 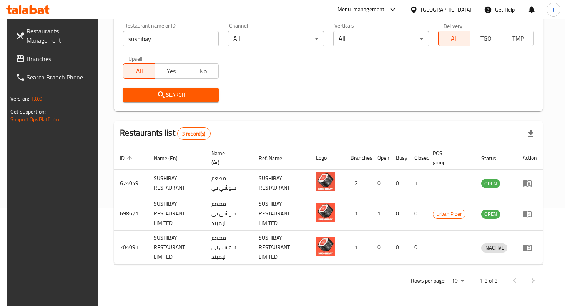 What do you see at coordinates (453, 26) in the screenshot?
I see `label: Delivery` at bounding box center [453, 26].